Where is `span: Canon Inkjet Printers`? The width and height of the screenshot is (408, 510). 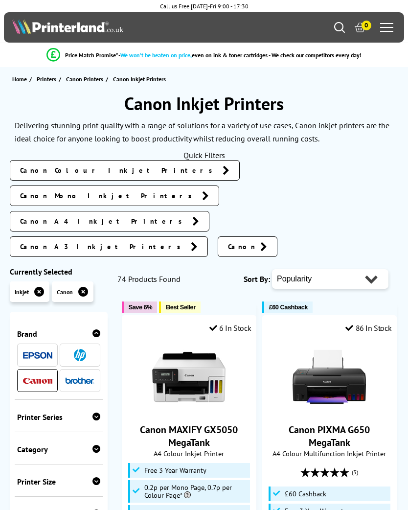 span: Canon Inkjet Printers is located at coordinates (139, 79).